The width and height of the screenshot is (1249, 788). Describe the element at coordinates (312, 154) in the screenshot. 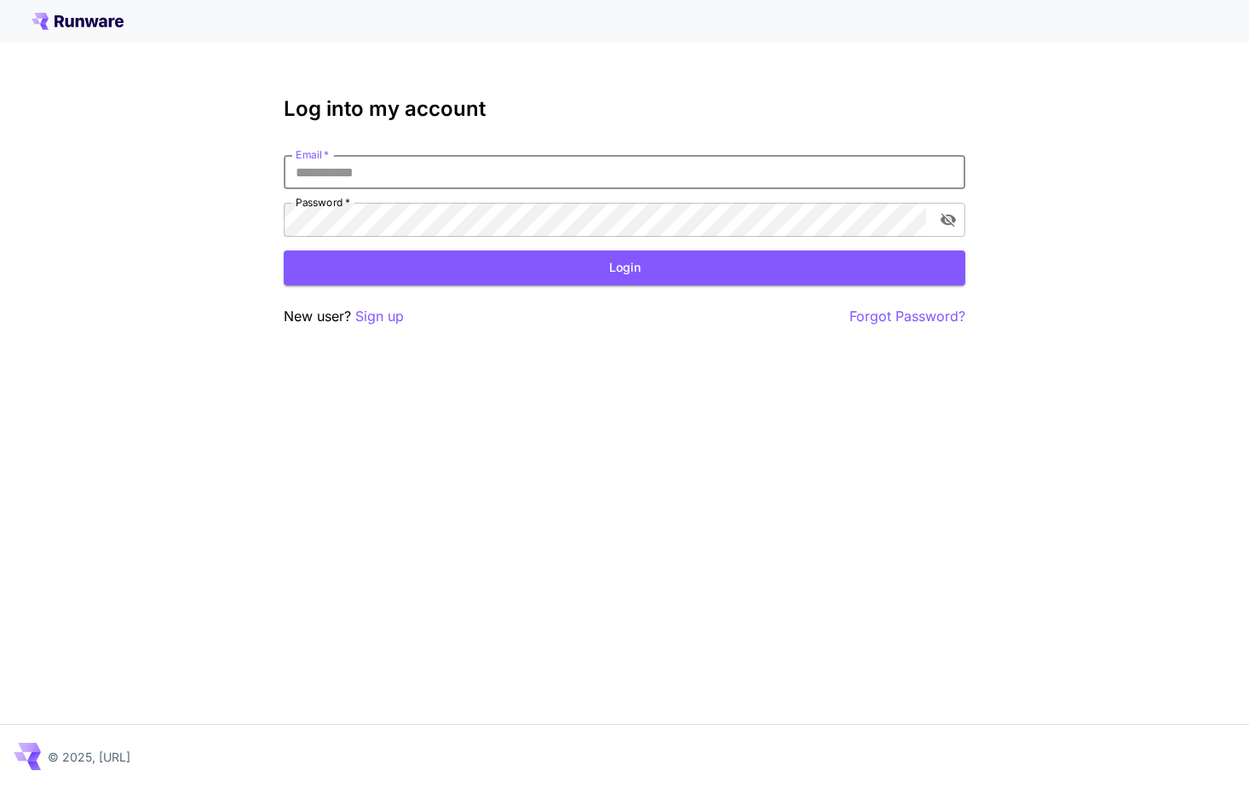

I see `label: Email` at that location.